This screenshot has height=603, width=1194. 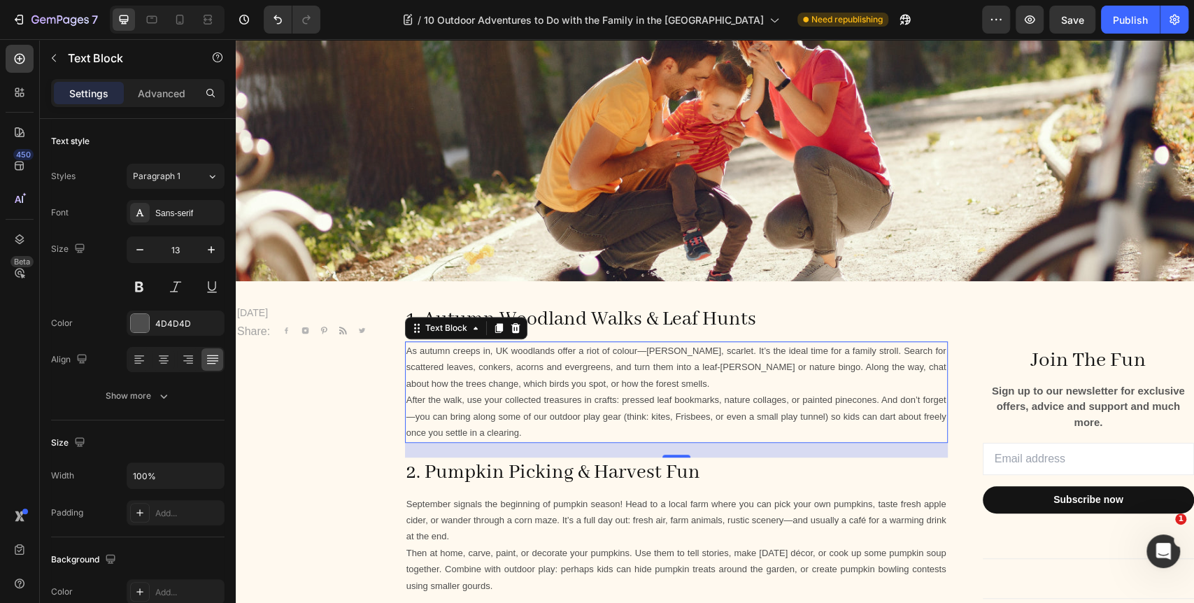 What do you see at coordinates (440, 481) in the screenshot?
I see `p: September signals the beginning of pumpkin season! Head to a local farm where you can pick your o...` at bounding box center [440, 481].